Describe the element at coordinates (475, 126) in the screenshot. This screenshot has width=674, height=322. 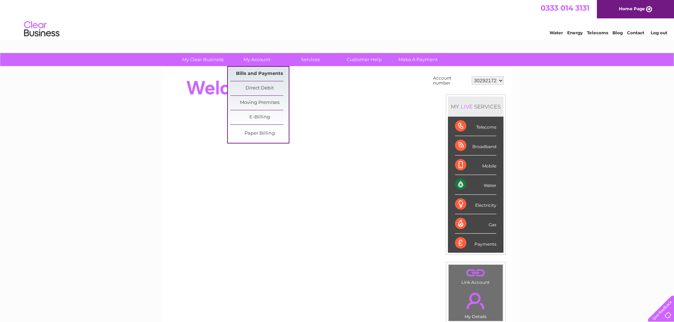
I see `div: Telecoms` at that location.